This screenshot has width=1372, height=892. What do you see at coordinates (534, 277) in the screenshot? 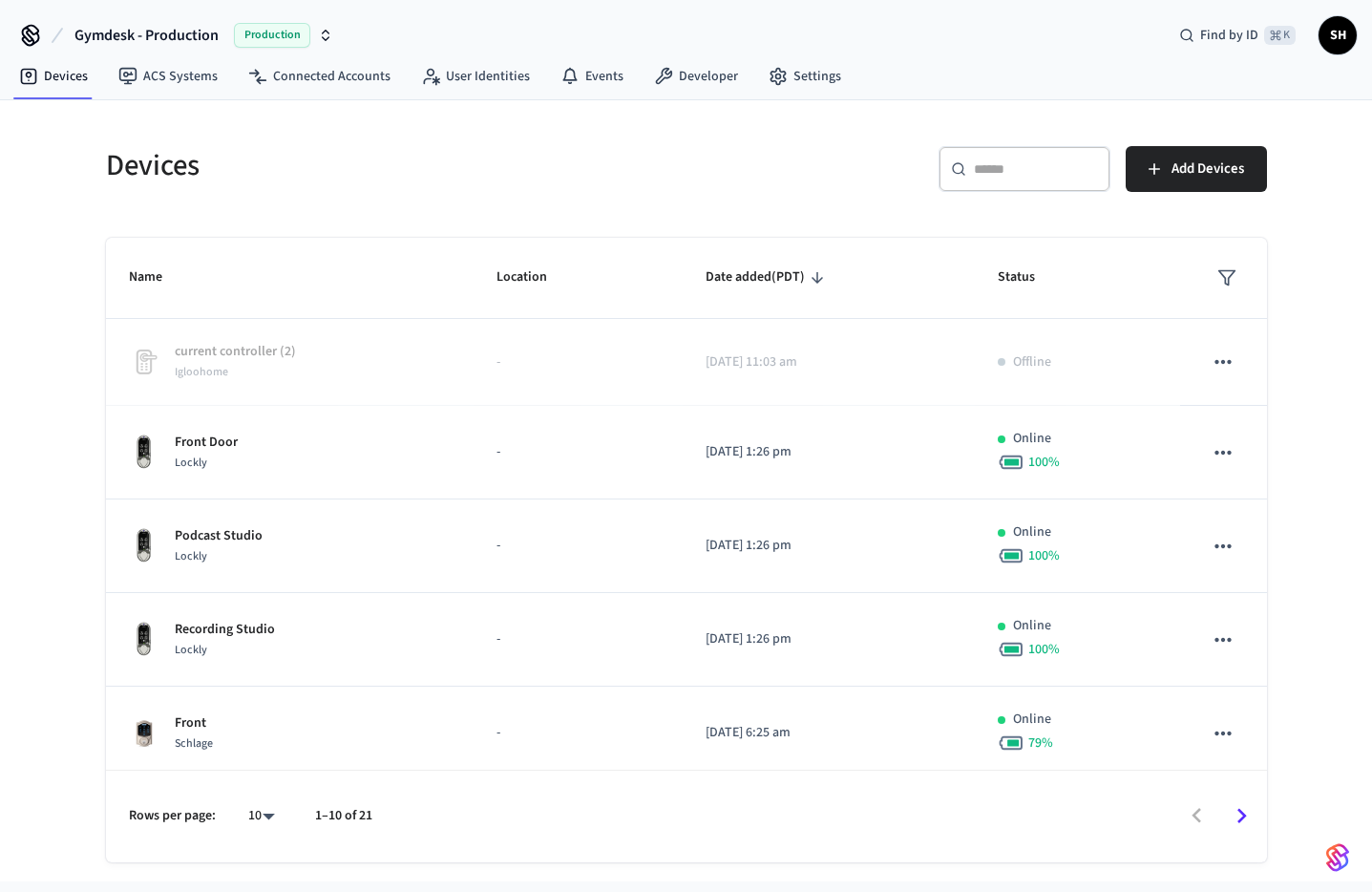
I see `span: Location` at bounding box center [534, 277].